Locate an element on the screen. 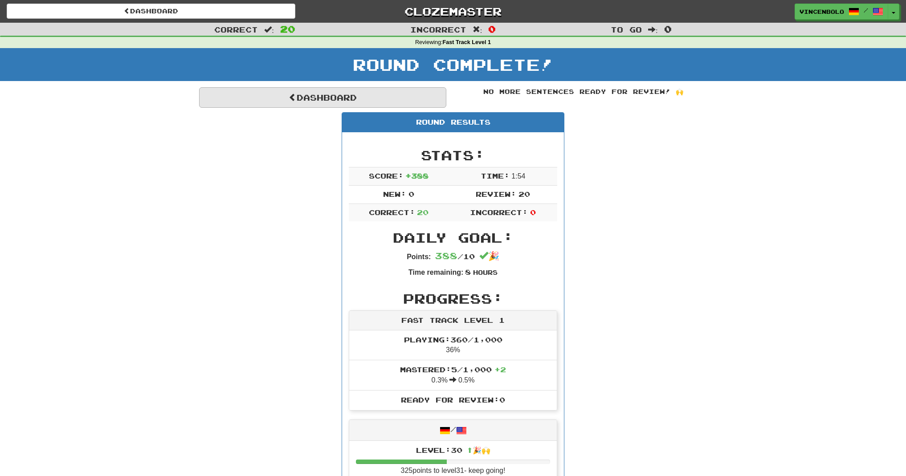  li: 36% is located at coordinates (453, 345).